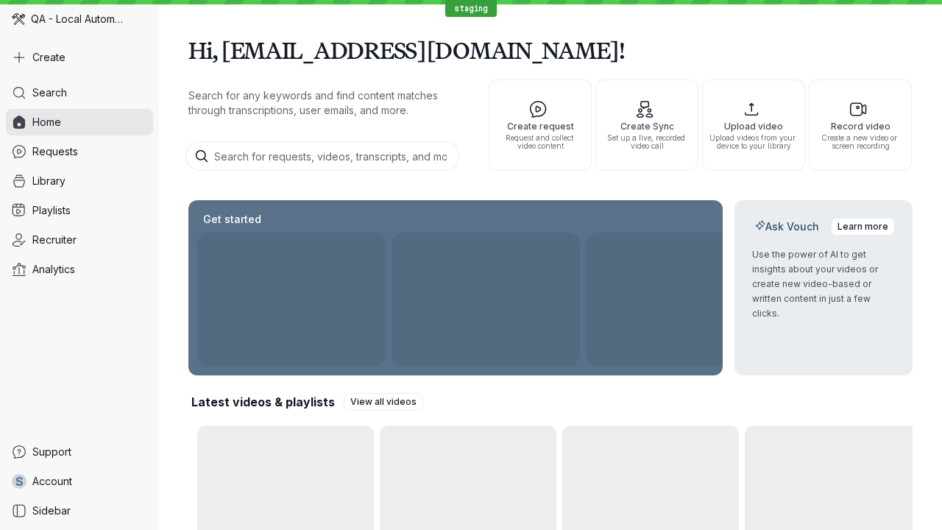  Describe the element at coordinates (52, 210) in the screenshot. I see `span: Playlists` at that location.